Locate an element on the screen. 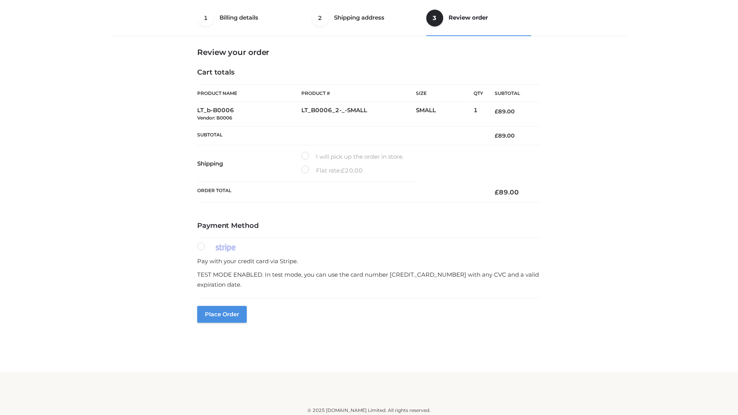  label: I will pick up the order in store. is located at coordinates (352, 157).